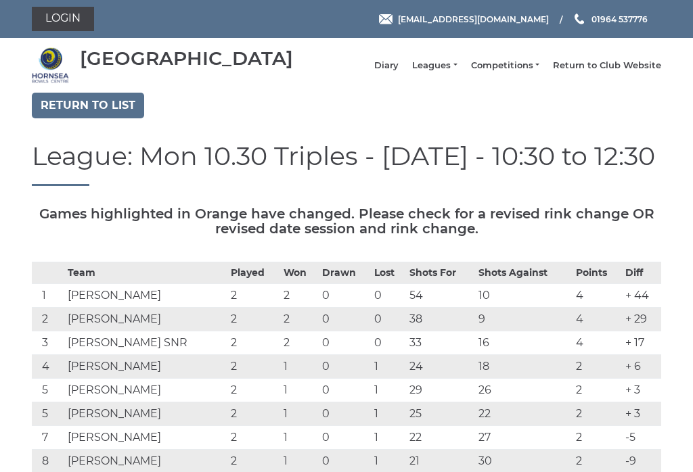 The height and width of the screenshot is (472, 693). Describe the element at coordinates (610, 19) in the screenshot. I see `a: Phone us 01964 537776` at that location.